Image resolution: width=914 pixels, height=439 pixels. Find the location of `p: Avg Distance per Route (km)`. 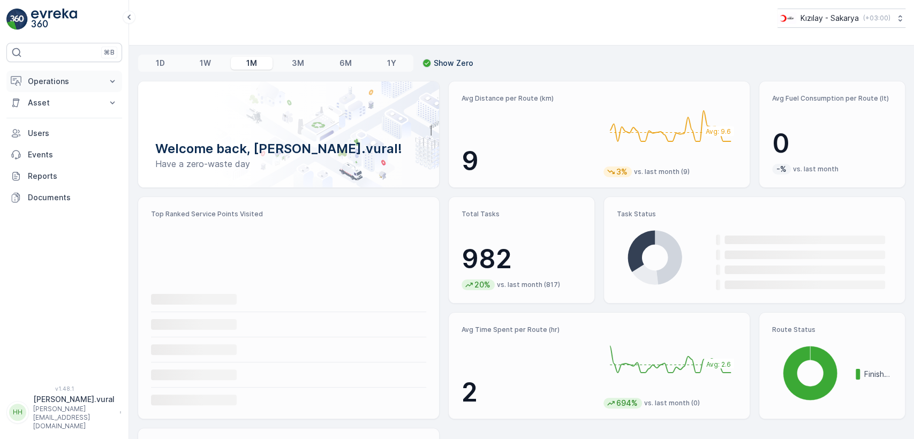

p: Avg Distance per Route (km) is located at coordinates (528, 98).